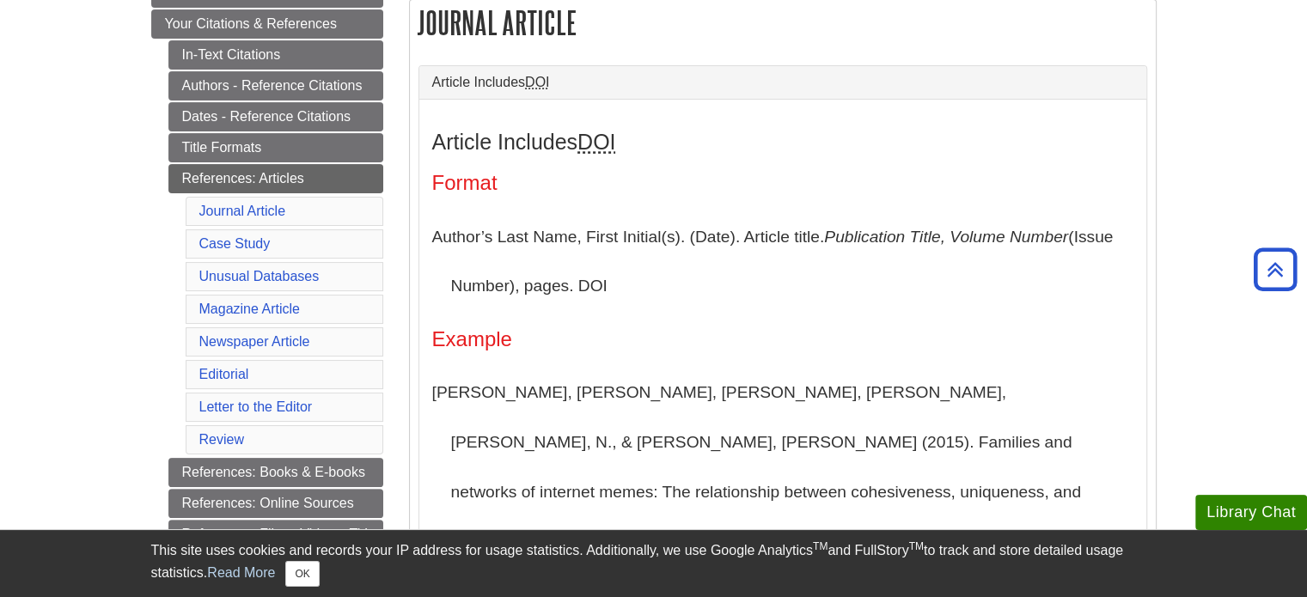 Image resolution: width=1307 pixels, height=597 pixels. I want to click on h4: Example, so click(783, 339).